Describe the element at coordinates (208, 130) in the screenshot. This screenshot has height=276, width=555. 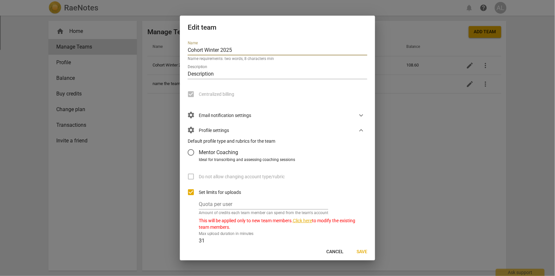
I see `span: Profile settings` at that location.